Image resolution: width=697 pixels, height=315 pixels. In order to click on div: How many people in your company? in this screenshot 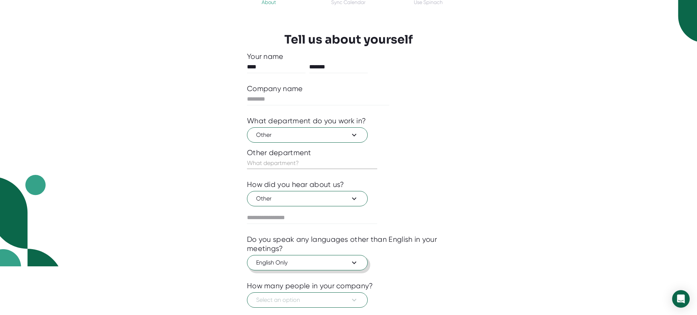, I will do `click(310, 286)`.